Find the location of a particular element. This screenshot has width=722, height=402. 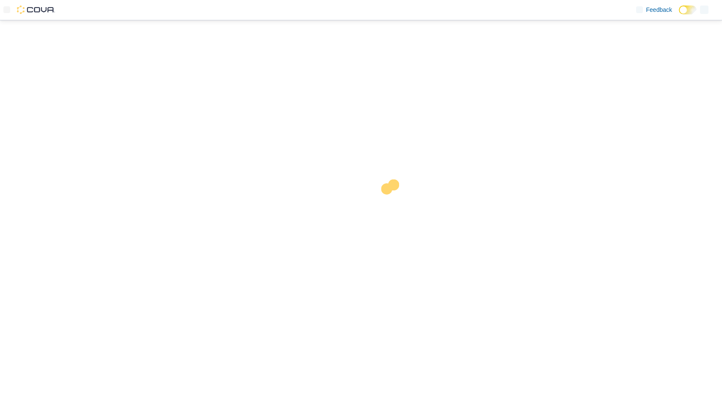

input: Dark Mode is located at coordinates (688, 10).